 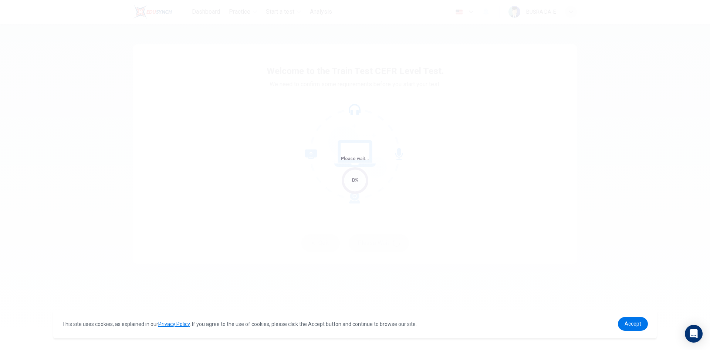 I want to click on div: cookieconsent, so click(x=355, y=324).